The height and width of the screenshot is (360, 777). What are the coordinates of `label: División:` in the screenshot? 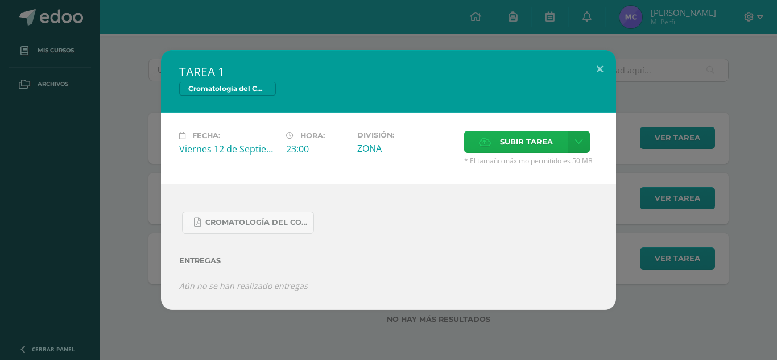 It's located at (406, 135).